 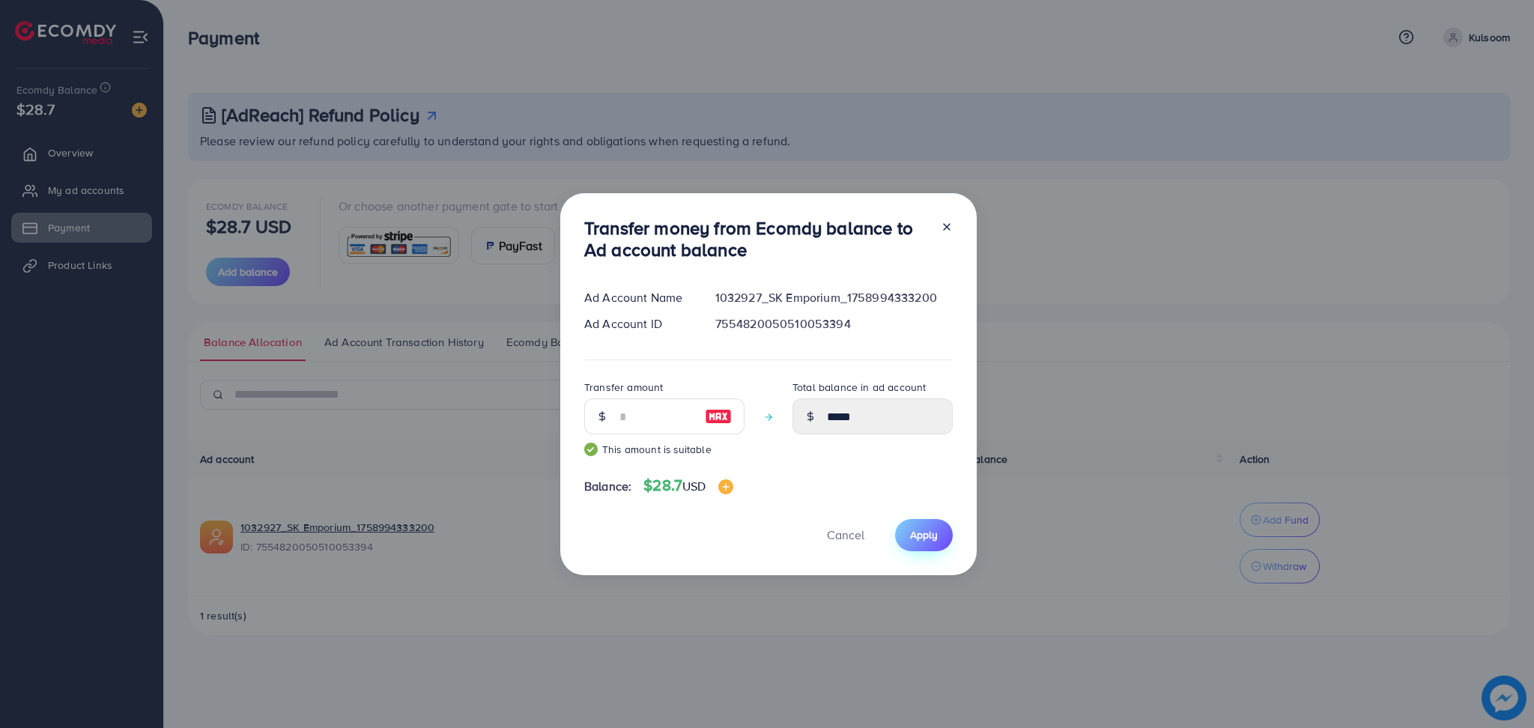 What do you see at coordinates (859, 387) in the screenshot?
I see `label: Total balance in ad account` at bounding box center [859, 387].